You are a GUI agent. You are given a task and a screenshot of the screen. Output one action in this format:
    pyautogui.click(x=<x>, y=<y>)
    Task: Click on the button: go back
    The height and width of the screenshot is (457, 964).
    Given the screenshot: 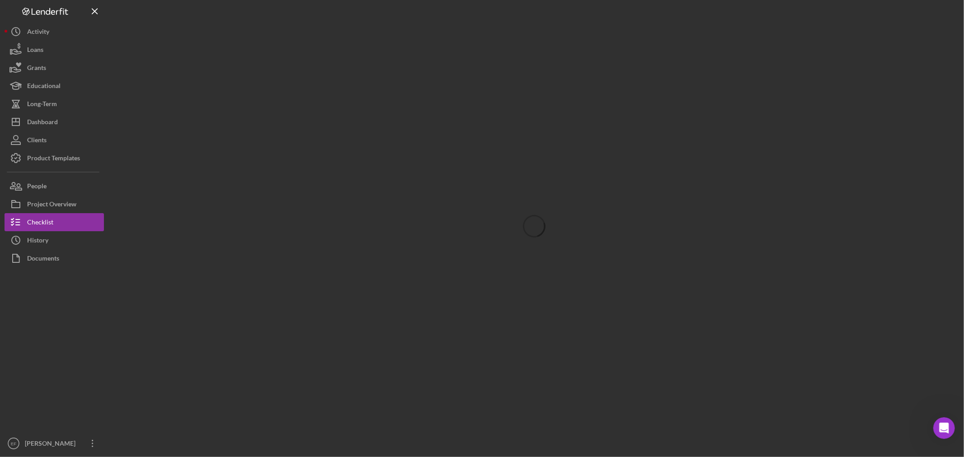 What is the action you would take?
    pyautogui.click(x=14, y=12)
    